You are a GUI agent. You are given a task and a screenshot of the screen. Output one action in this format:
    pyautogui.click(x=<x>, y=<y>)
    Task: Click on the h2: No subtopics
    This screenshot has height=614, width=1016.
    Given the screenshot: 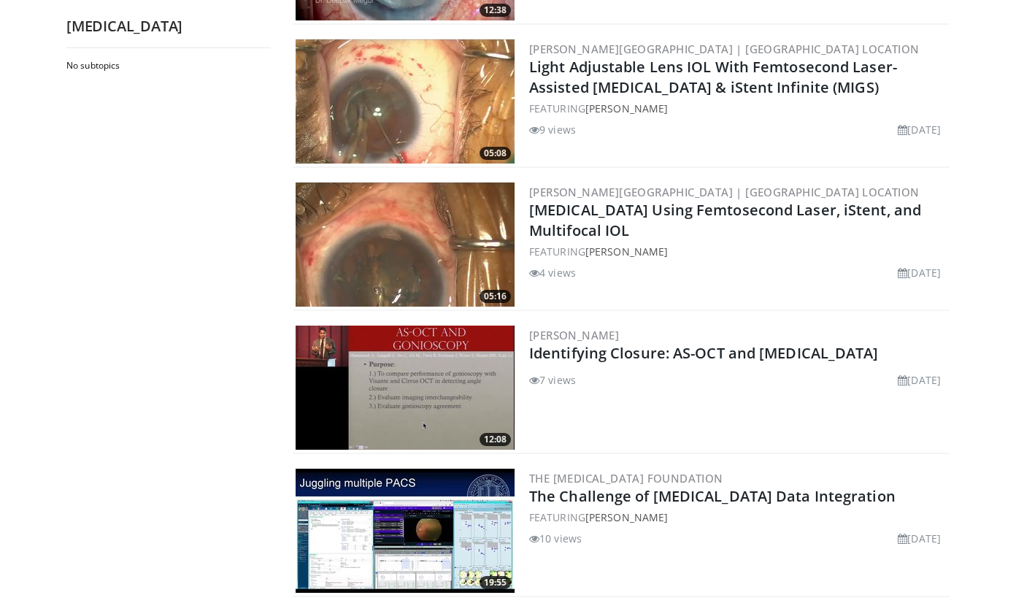 What is the action you would take?
    pyautogui.click(x=166, y=66)
    